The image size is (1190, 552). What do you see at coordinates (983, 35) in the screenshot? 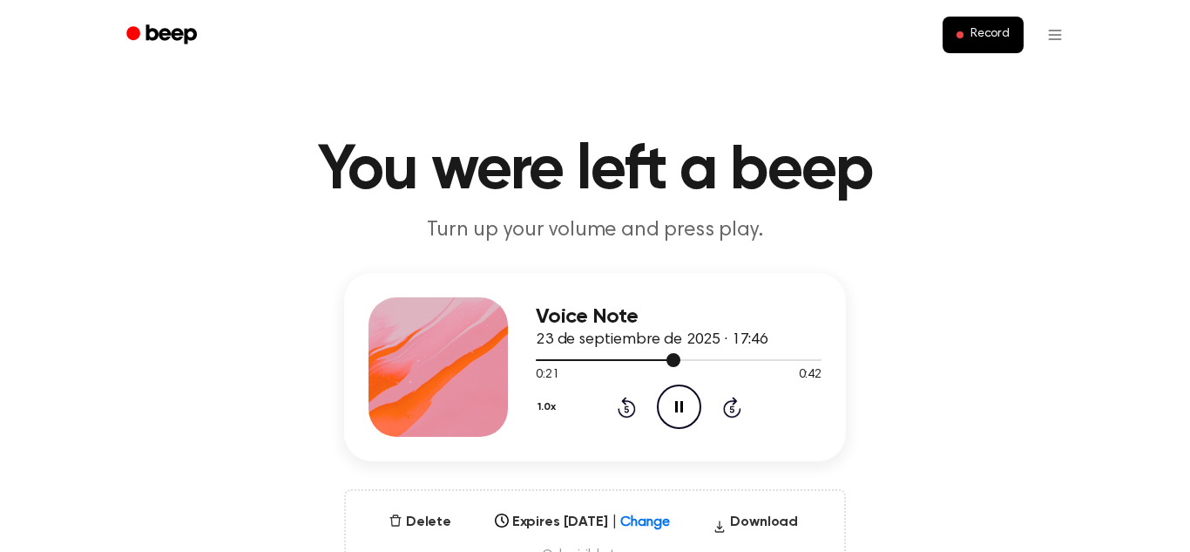
I see `button: Record` at bounding box center [983, 35].